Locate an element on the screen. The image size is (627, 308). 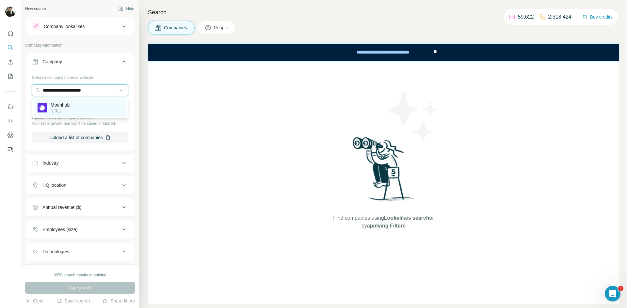
button: Dashboard is located at coordinates (10, 135).